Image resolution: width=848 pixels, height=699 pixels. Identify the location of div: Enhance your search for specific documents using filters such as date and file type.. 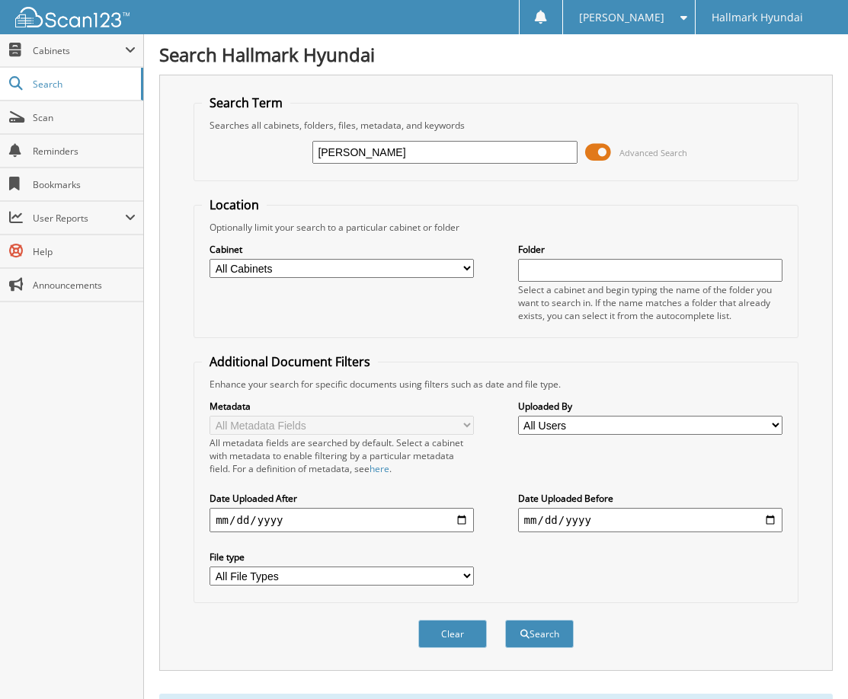
(496, 384).